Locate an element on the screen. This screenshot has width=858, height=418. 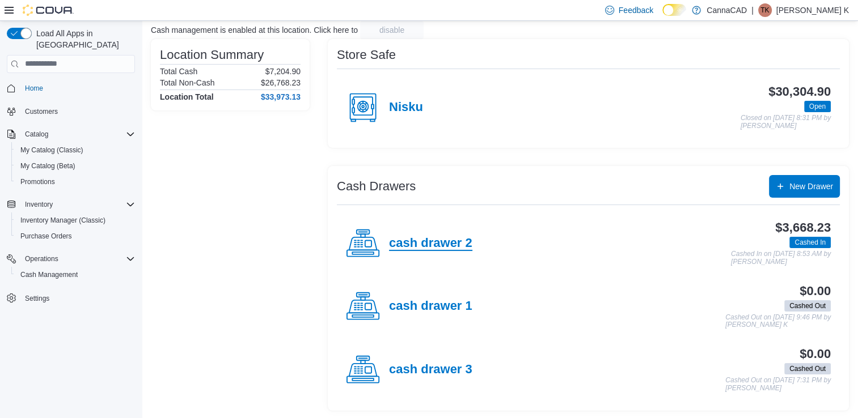
span: Dark Mode is located at coordinates (662, 16).